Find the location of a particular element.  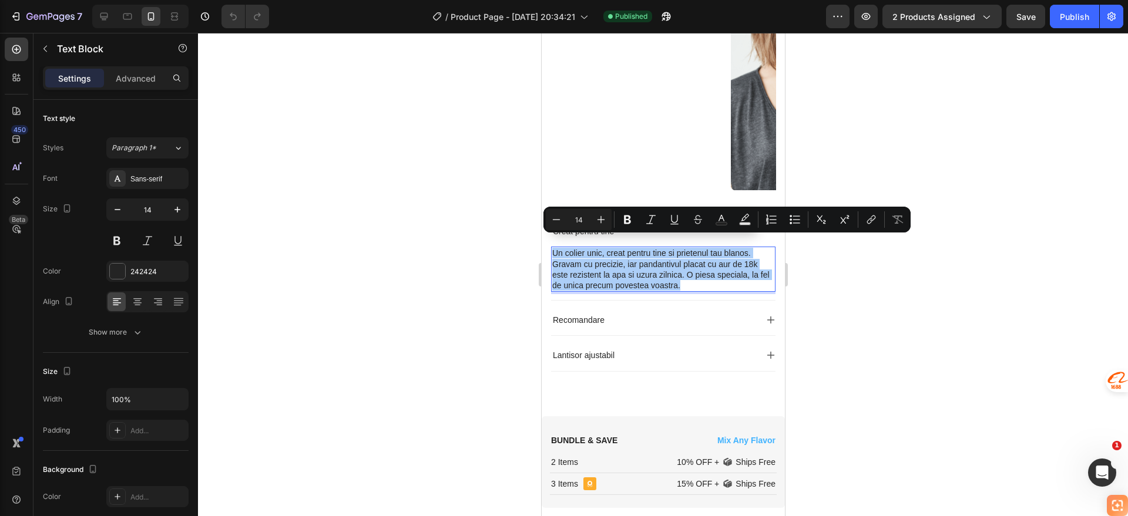

span: Save is located at coordinates (1026, 16).